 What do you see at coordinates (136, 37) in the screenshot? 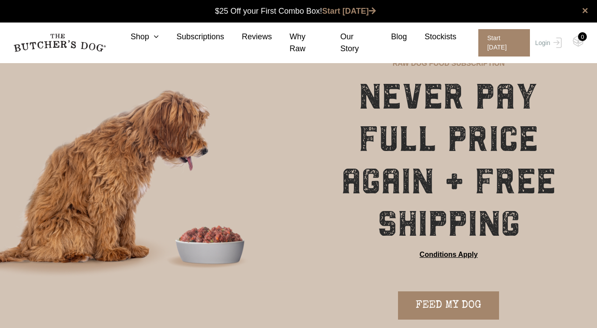
I see `a: Shop` at bounding box center [136, 37].